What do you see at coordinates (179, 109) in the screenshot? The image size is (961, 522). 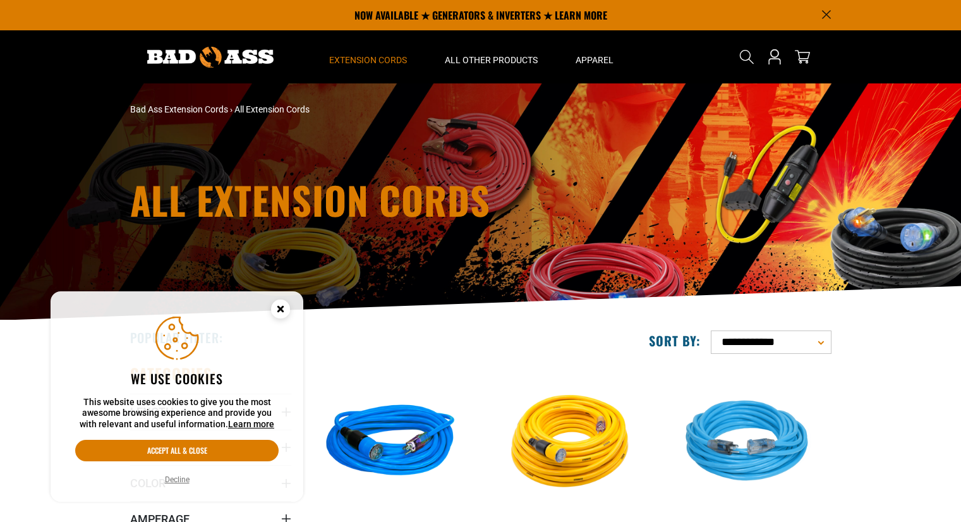 I see `a: Bad Ass Extension Cords` at bounding box center [179, 109].